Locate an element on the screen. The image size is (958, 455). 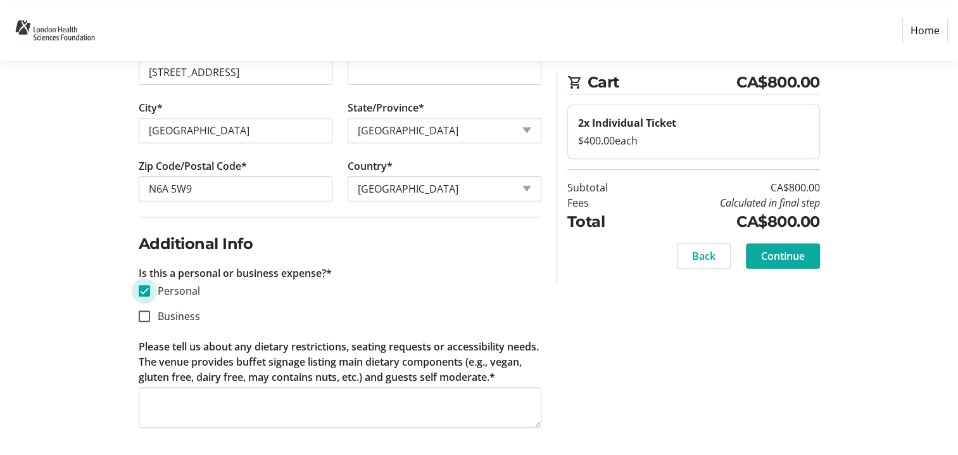
label: Business is located at coordinates (175, 316).